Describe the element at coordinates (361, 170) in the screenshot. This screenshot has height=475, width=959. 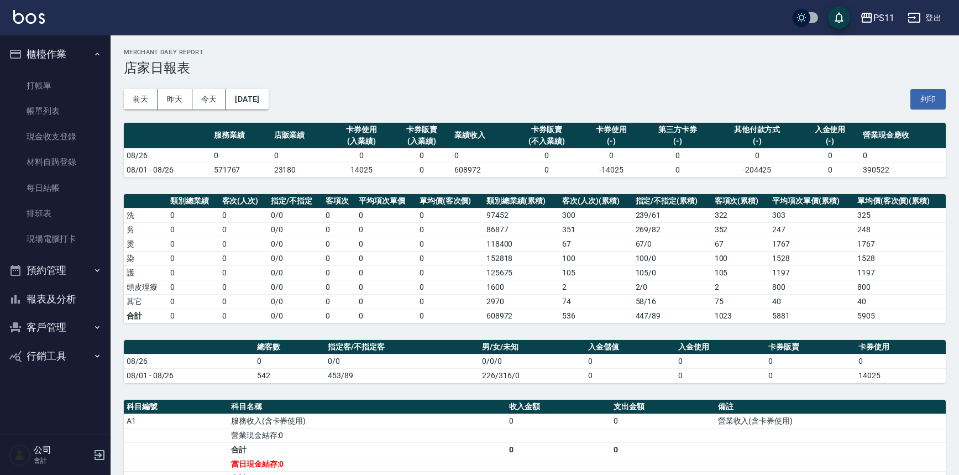
I see `td: 14025` at that location.